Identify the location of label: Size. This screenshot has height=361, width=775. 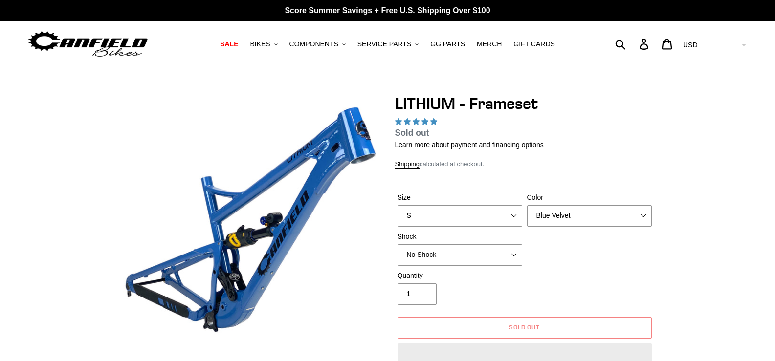
(460, 198).